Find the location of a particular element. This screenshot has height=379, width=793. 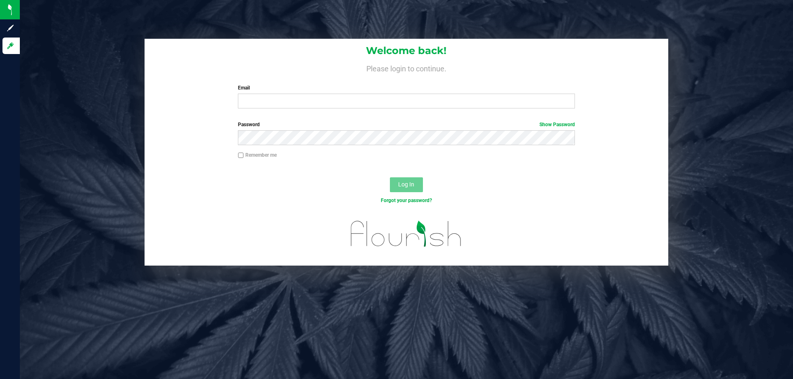

img: flourish_logo.svg is located at coordinates (406, 234).